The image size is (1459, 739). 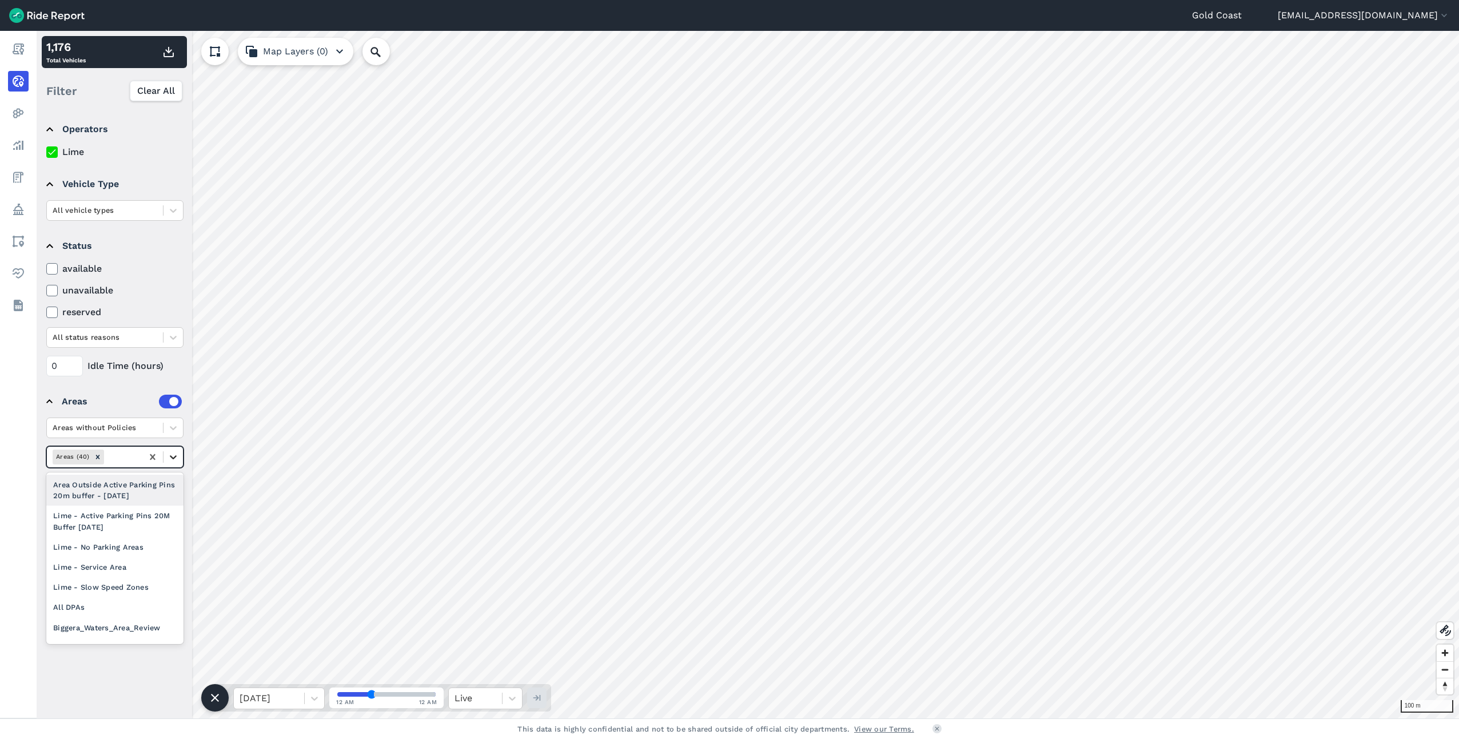 What do you see at coordinates (156, 91) in the screenshot?
I see `button: Clear All` at bounding box center [156, 91].